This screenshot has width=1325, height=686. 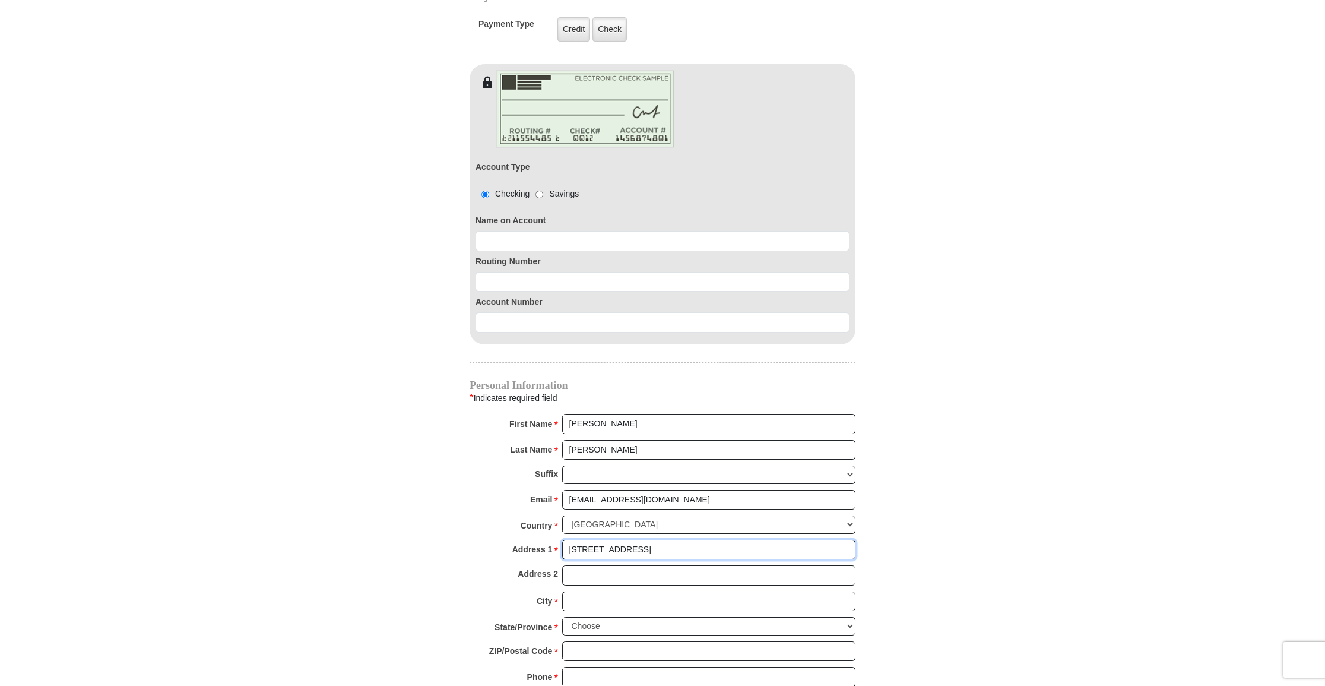 What do you see at coordinates (537, 525) in the screenshot?
I see `strong: Country` at bounding box center [537, 525].